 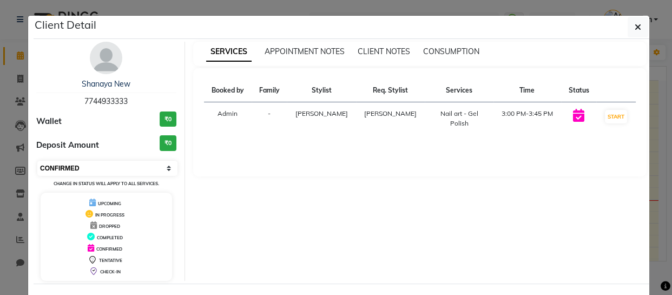 I want to click on th: Stylist, so click(x=321, y=90).